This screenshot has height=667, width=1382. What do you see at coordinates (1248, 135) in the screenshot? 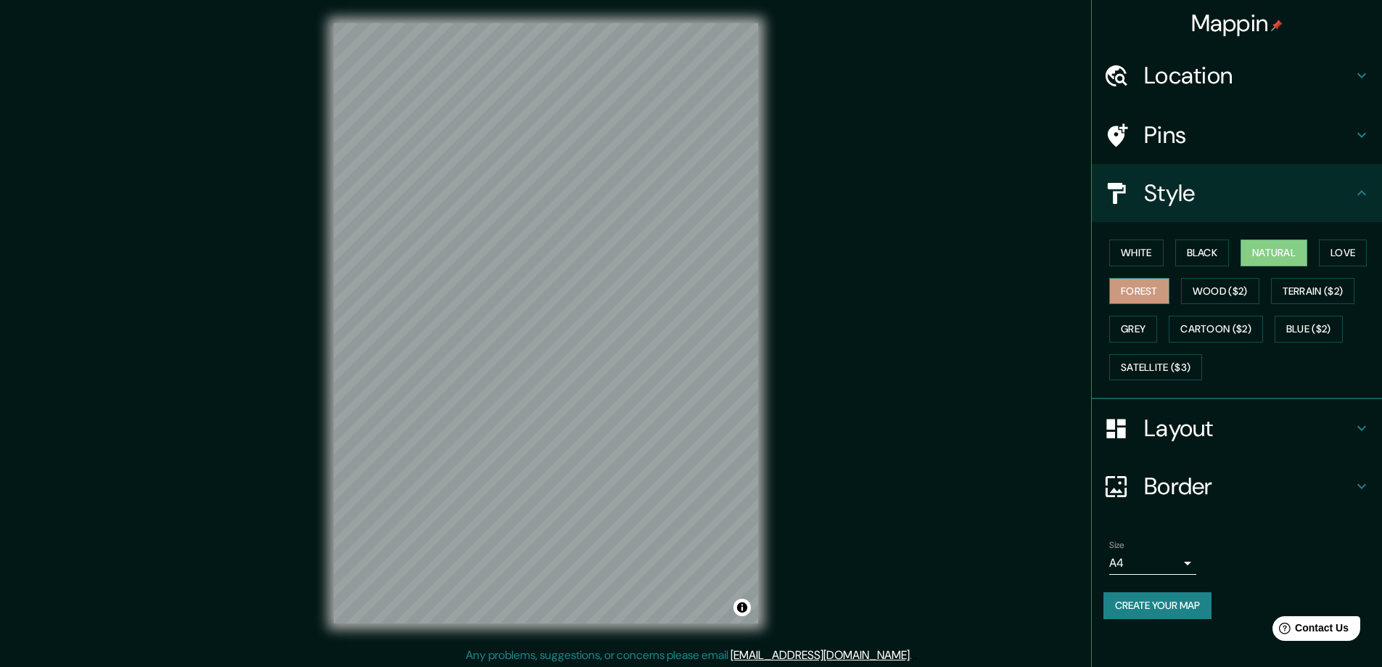
I see `h4: Pins` at bounding box center [1248, 135].